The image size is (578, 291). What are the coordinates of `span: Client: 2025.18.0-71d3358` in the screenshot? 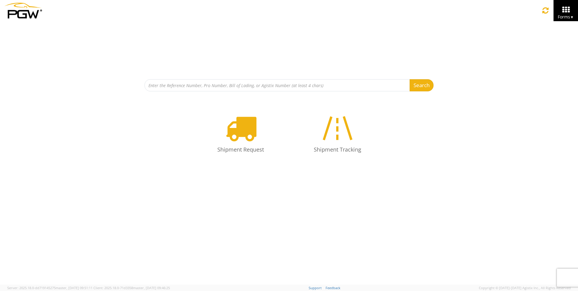 It's located at (132, 288).